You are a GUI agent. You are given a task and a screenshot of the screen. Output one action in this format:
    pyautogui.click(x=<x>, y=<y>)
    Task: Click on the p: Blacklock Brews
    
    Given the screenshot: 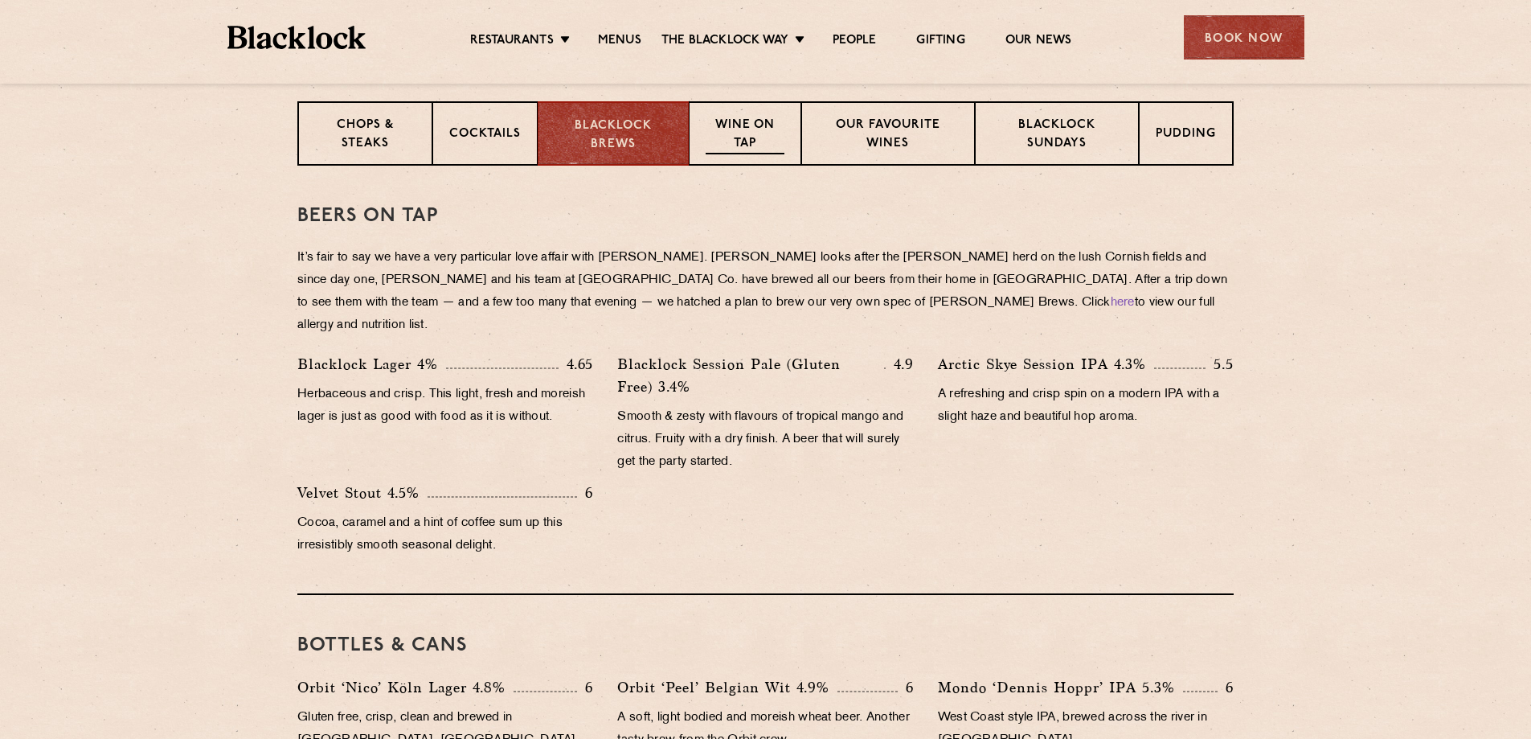 What is the action you would take?
    pyautogui.click(x=613, y=135)
    